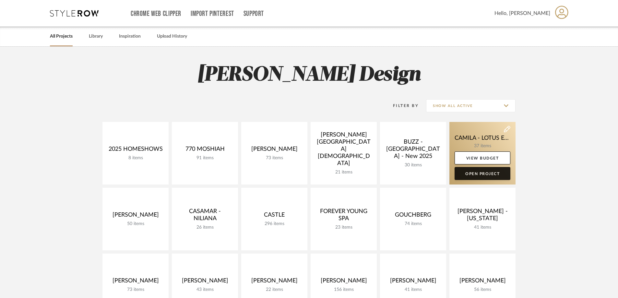  I want to click on a: View Budget, so click(482, 158).